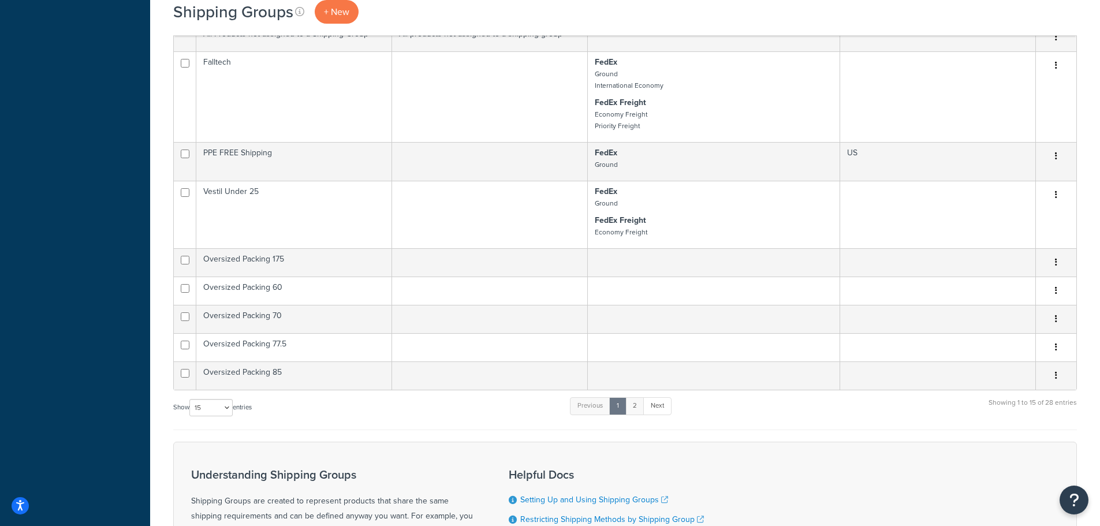 This screenshot has width=1100, height=526. What do you see at coordinates (621, 120) in the screenshot?
I see `small: Economy Freight Priority Freight` at bounding box center [621, 120].